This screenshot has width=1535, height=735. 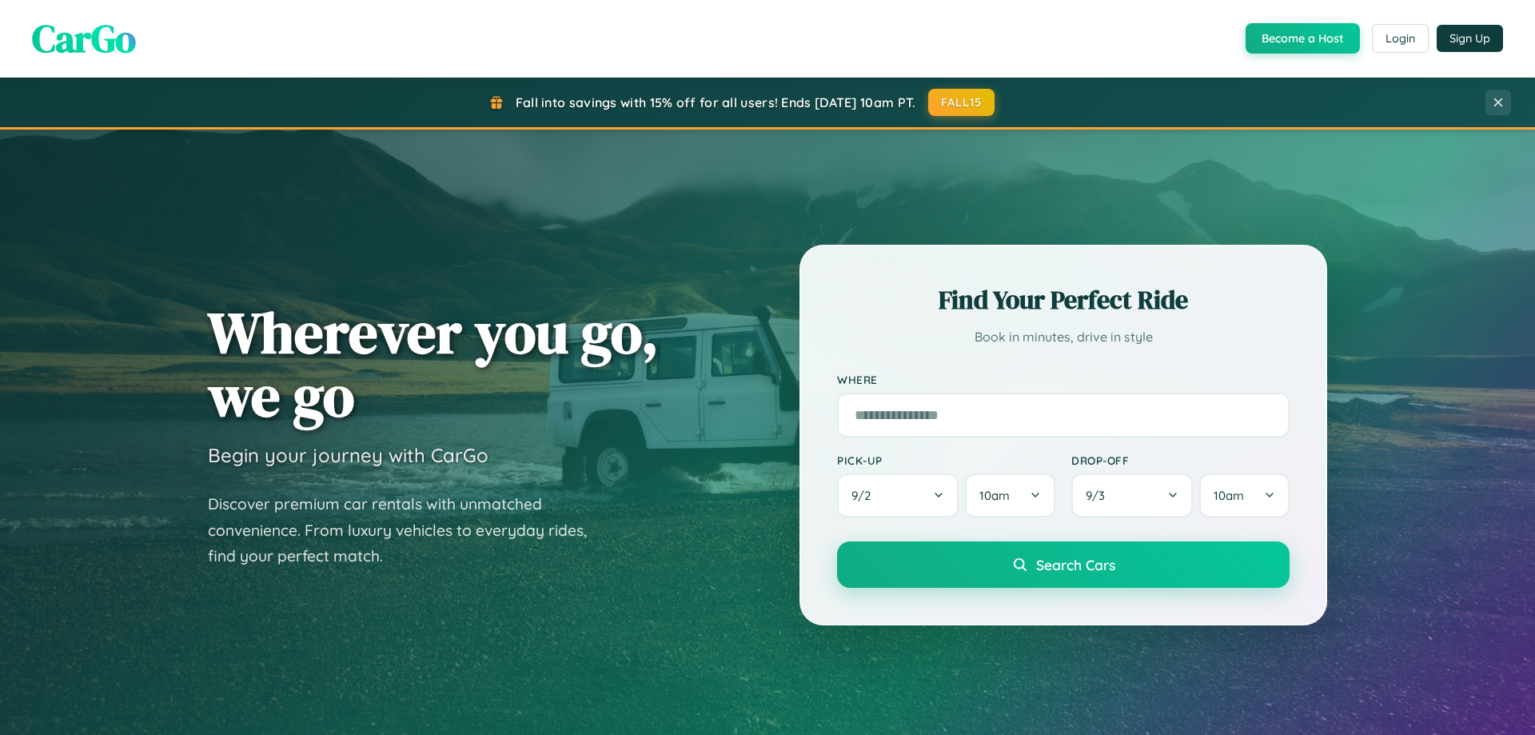 I want to click on button: Login, so click(x=1400, y=38).